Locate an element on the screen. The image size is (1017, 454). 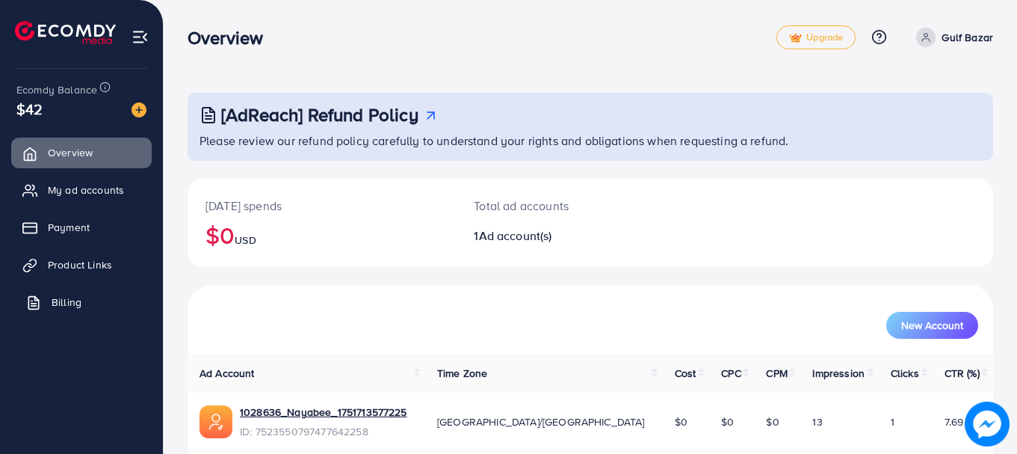
span: Product Links is located at coordinates (80, 265).